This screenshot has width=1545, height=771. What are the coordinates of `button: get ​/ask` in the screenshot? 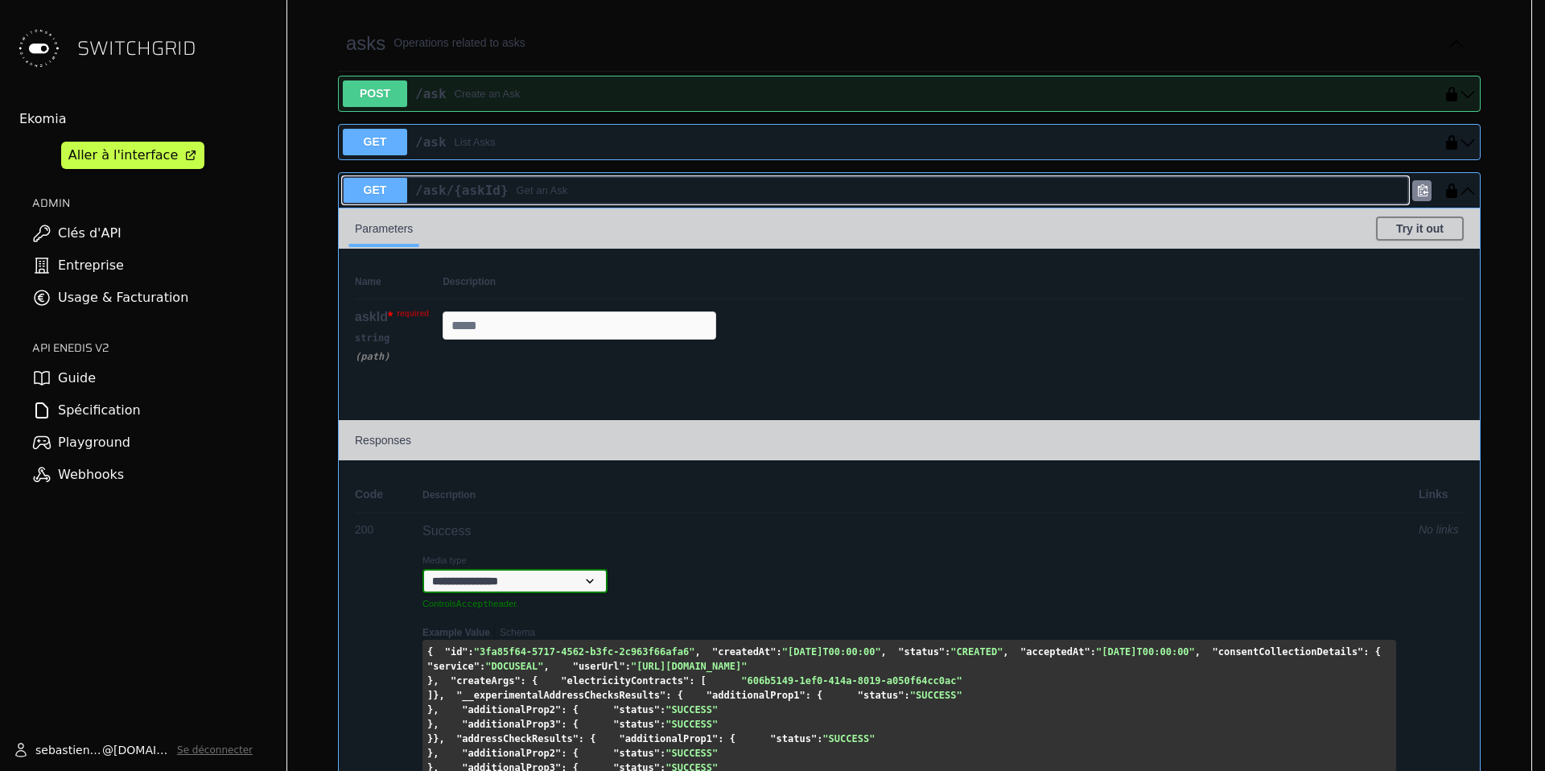 It's located at (1468, 142).